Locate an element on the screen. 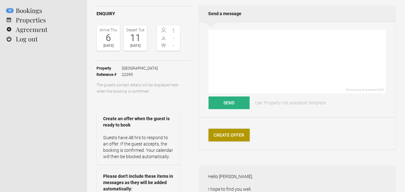 This screenshot has height=192, width=405. p: Guests have 48 hrs to respond to an offer. If the guest accepts, the booking is confirmed. Your c... is located at coordinates (138, 147).